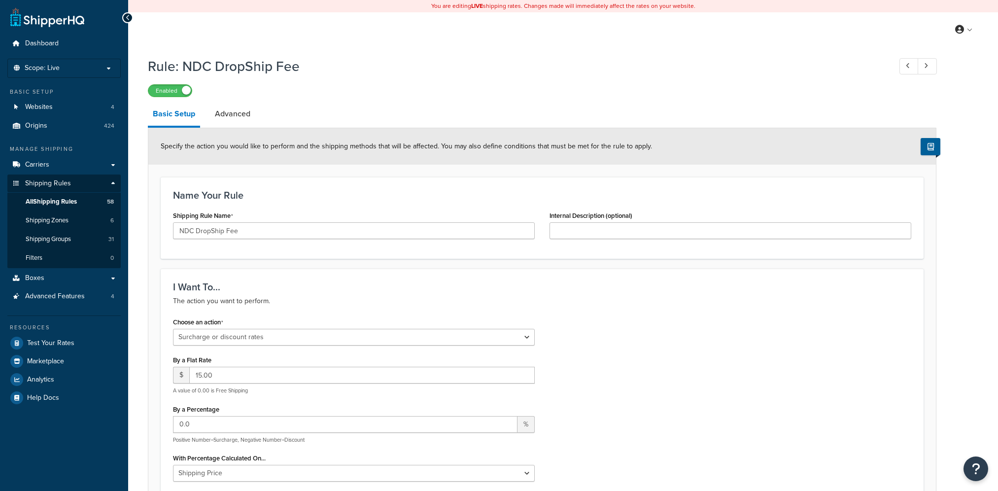 Image resolution: width=998 pixels, height=491 pixels. What do you see at coordinates (542, 287) in the screenshot?
I see `h3: I Want To...` at bounding box center [542, 287].